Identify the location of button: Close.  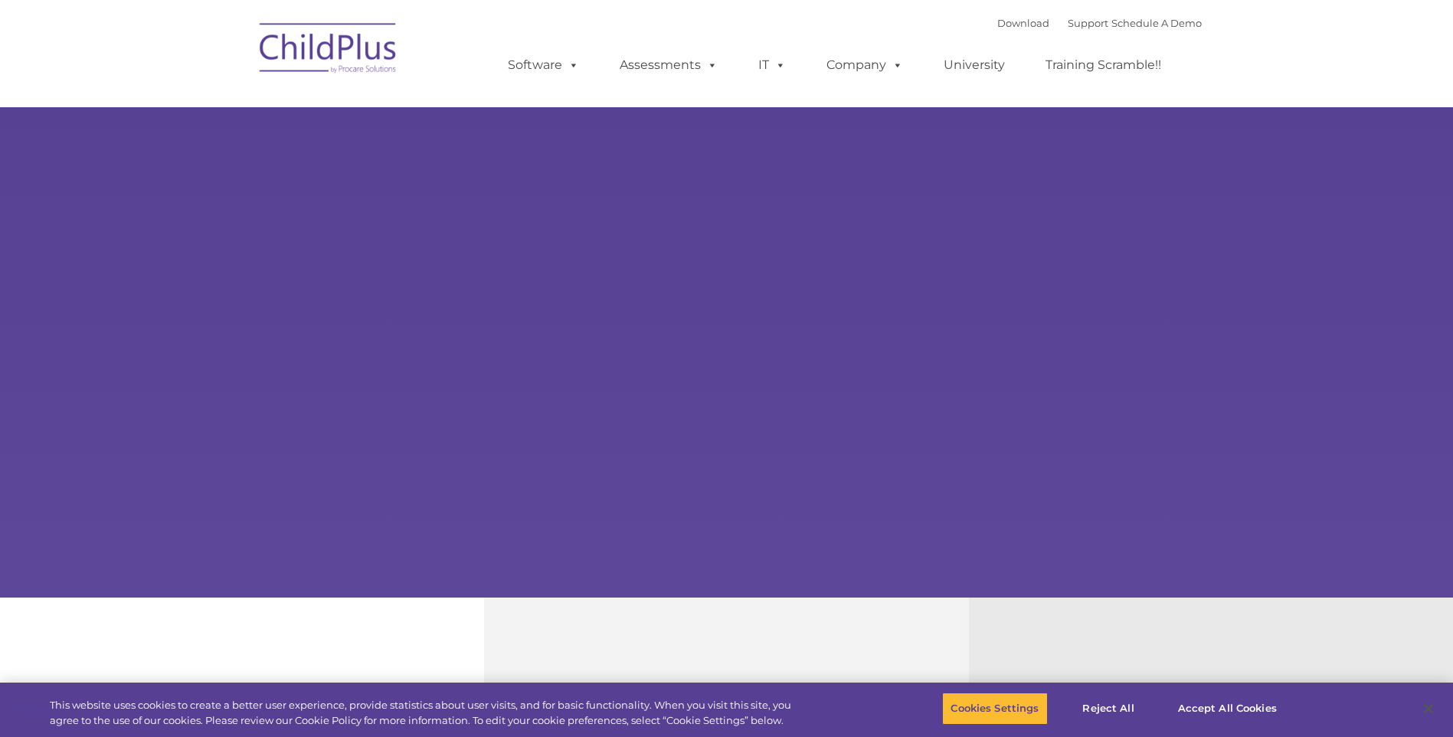
(1428, 708).